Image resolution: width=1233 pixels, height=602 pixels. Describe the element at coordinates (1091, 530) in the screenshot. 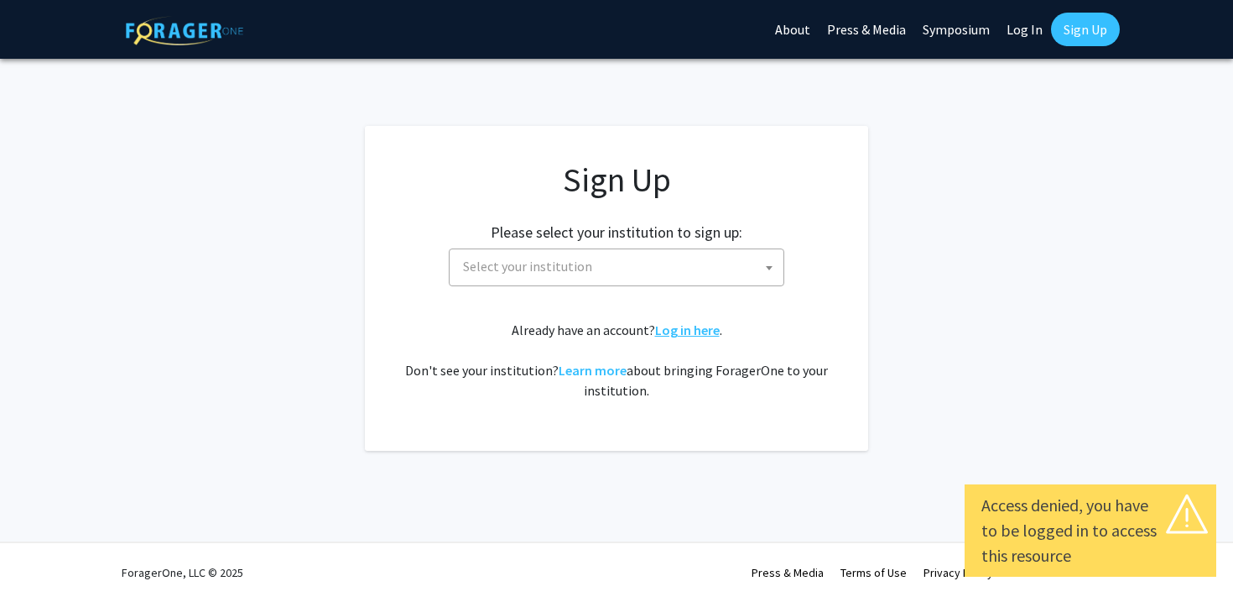

I see `div: Access denied, you have to be logged in to access this resource` at that location.